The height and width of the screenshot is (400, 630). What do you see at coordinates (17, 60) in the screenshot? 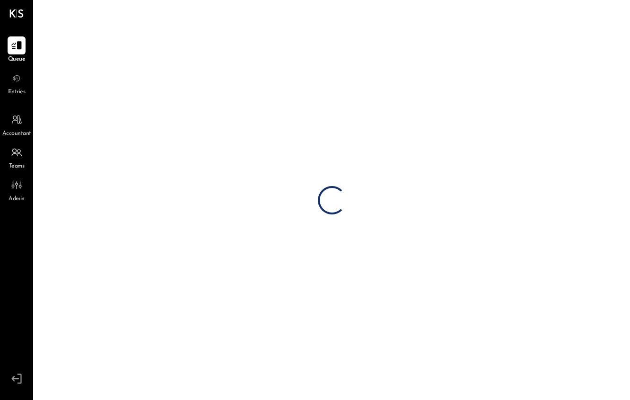
I see `span: Queue` at bounding box center [17, 60].